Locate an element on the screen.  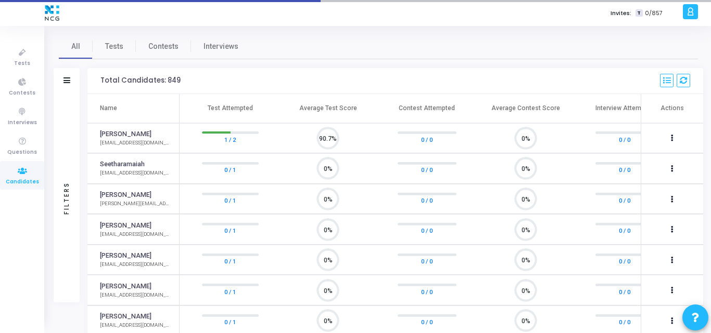
span: All is located at coordinates (75, 46).